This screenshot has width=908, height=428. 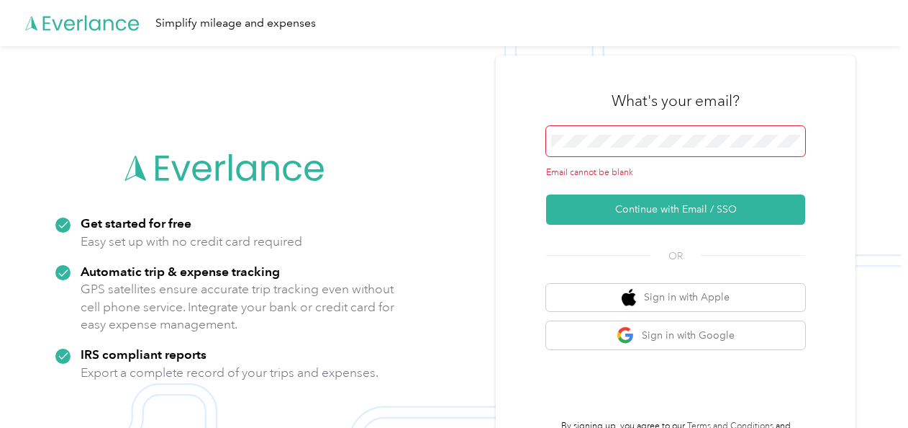 I want to click on p: Export a complete record of your trips and expenses., so click(x=230, y=372).